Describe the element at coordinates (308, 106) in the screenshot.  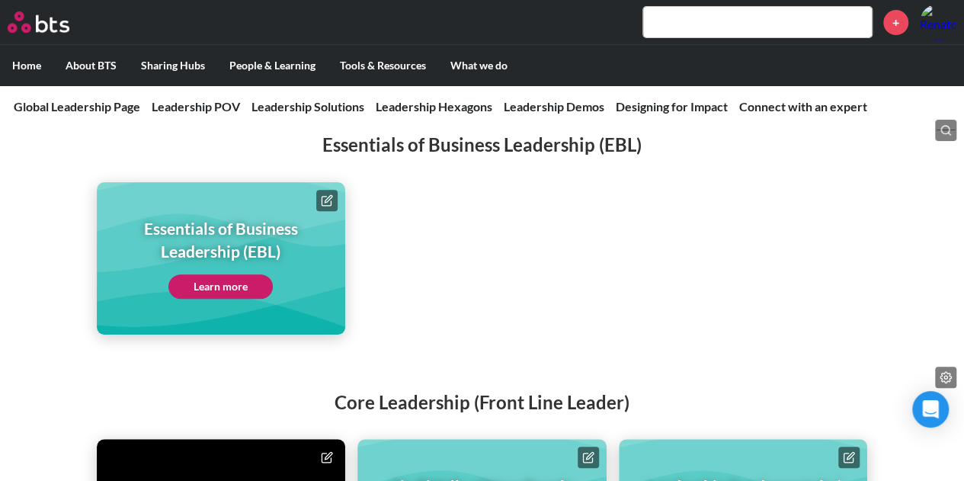
I see `a: Leadership Solutions` at that location.